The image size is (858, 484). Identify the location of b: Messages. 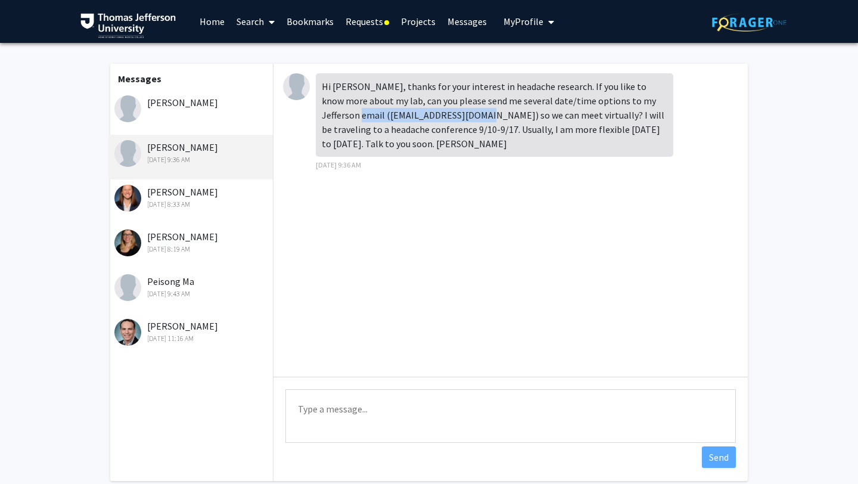
(139, 79).